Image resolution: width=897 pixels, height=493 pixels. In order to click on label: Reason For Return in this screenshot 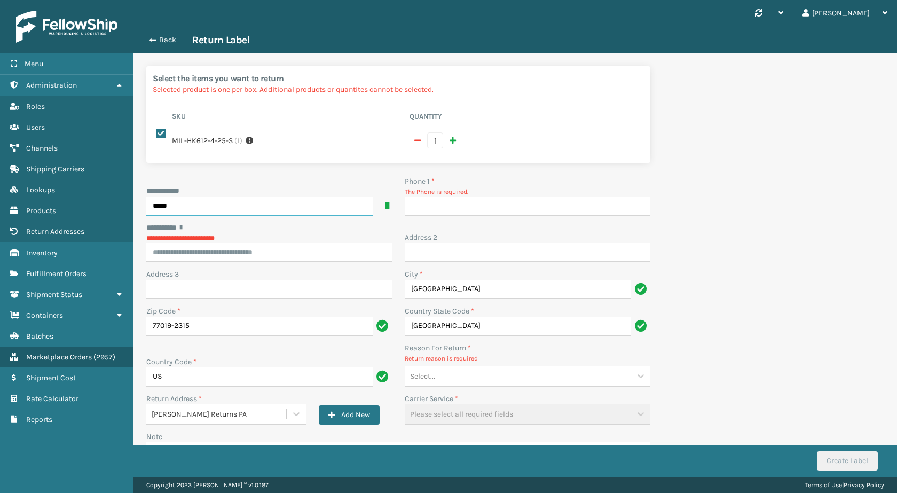, I will do `click(438, 348)`.